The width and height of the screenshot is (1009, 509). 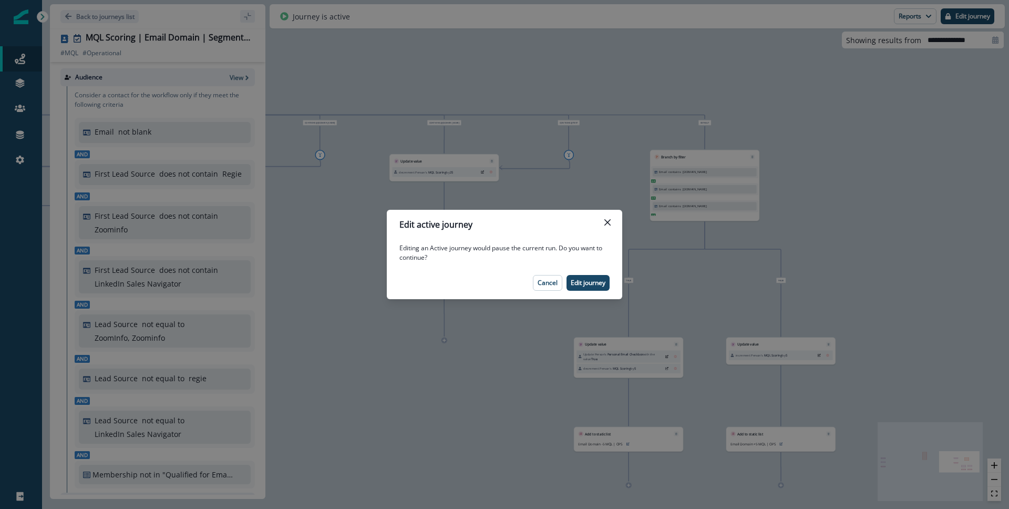 I want to click on p: Edit active journey, so click(x=436, y=224).